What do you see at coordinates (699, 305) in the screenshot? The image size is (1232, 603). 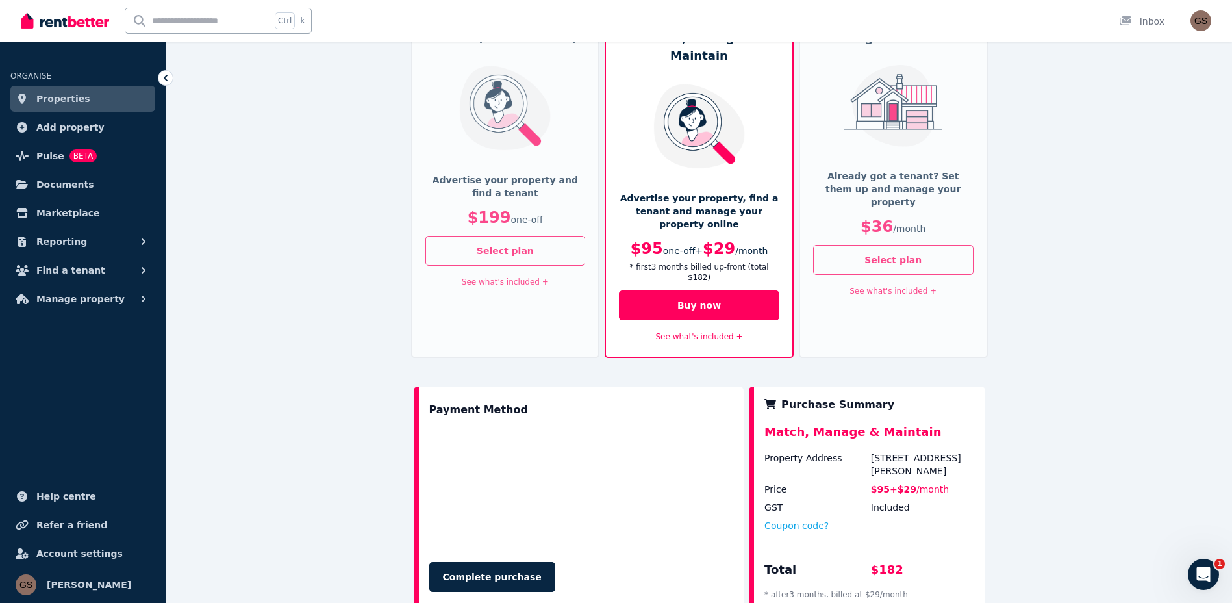 I see `button: Buy now` at bounding box center [699, 305].